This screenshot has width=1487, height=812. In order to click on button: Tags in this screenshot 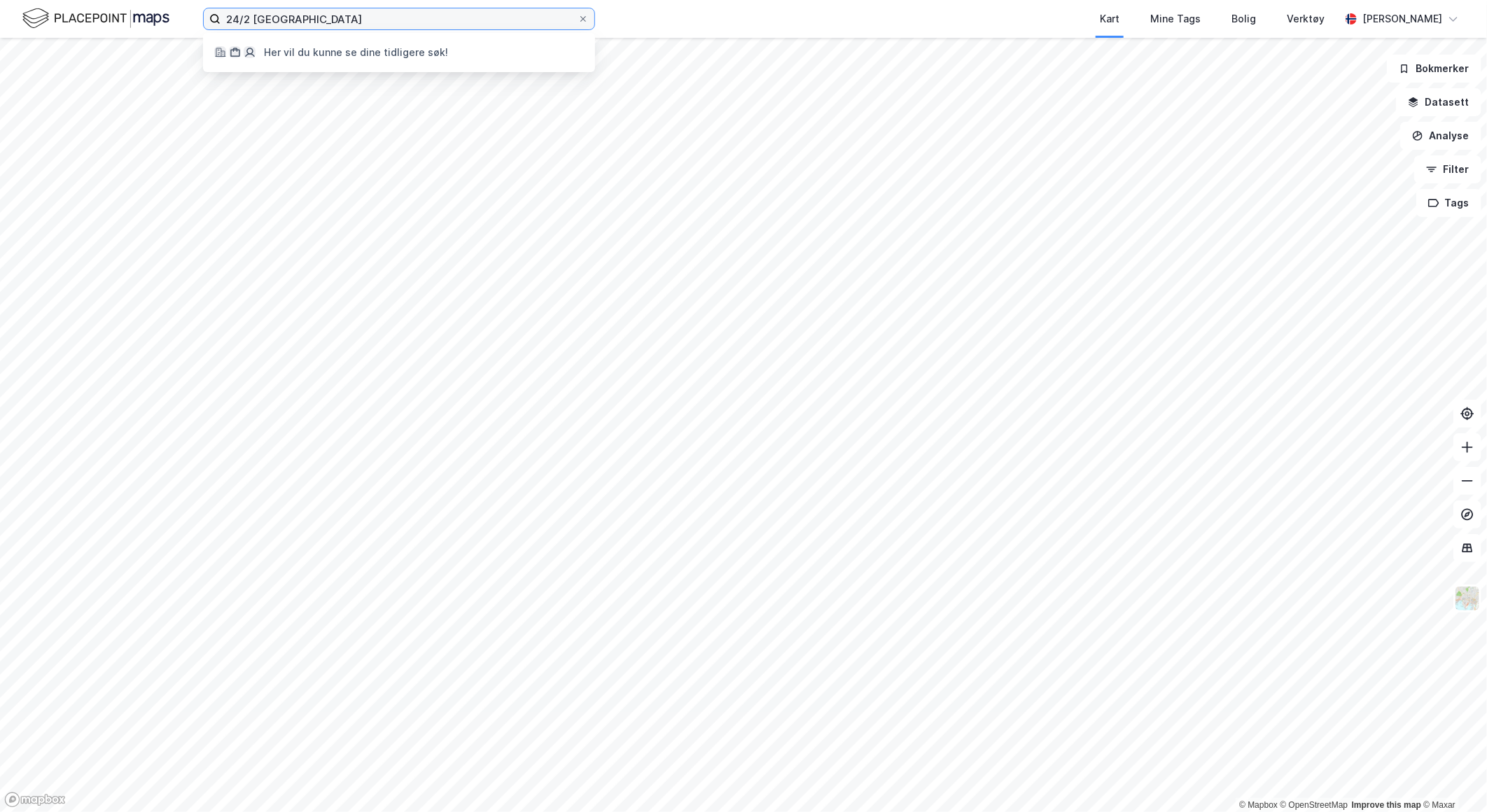, I will do `click(1448, 203)`.